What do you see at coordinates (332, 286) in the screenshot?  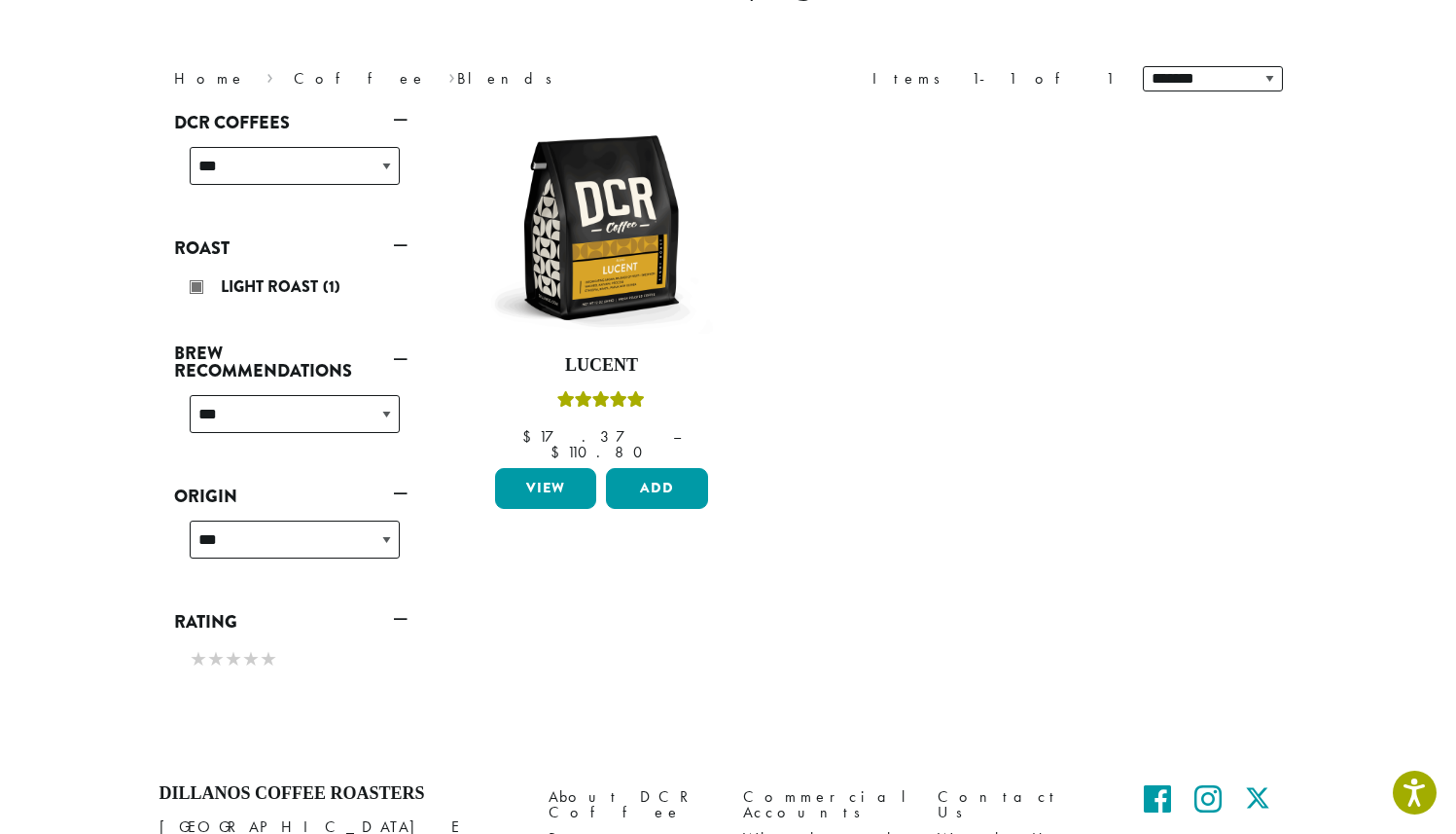 I see `span: (1)` at bounding box center [332, 286].